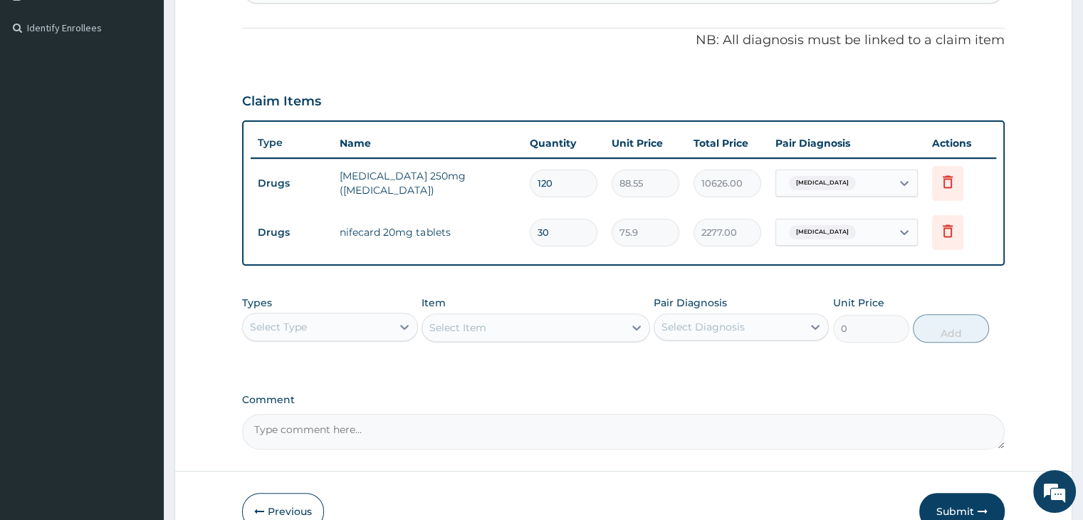 This screenshot has height=520, width=1083. Describe the element at coordinates (690, 302) in the screenshot. I see `label: Pair Diagnosis` at that location.